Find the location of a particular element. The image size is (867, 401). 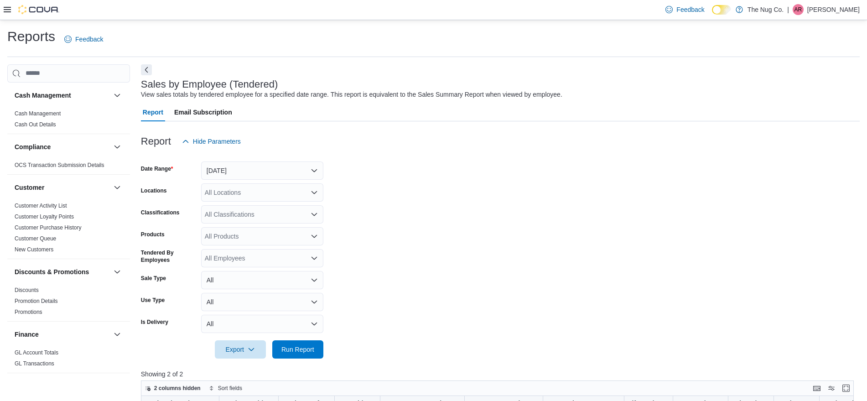

a: Promotion Details is located at coordinates (36, 301).